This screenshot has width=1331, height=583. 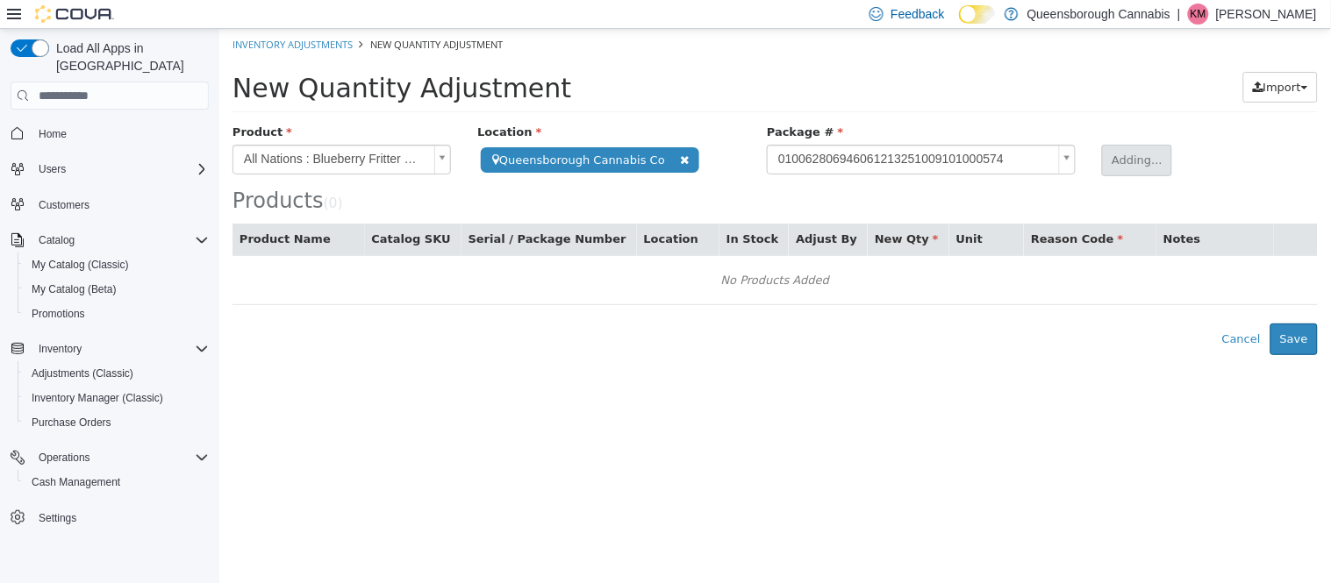 I want to click on button: My Catalog (Classic), so click(x=117, y=265).